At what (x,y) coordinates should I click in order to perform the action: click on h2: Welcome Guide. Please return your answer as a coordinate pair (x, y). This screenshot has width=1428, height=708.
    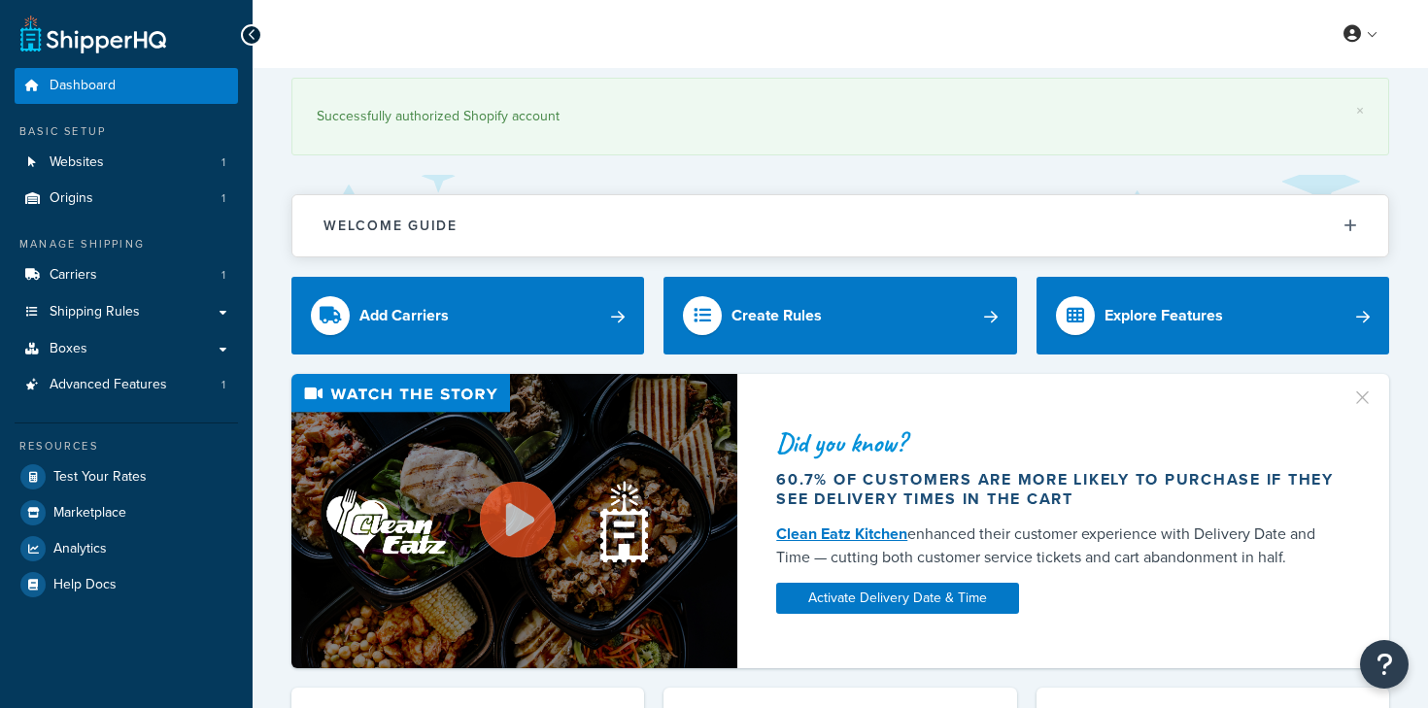
    Looking at the image, I should click on (391, 225).